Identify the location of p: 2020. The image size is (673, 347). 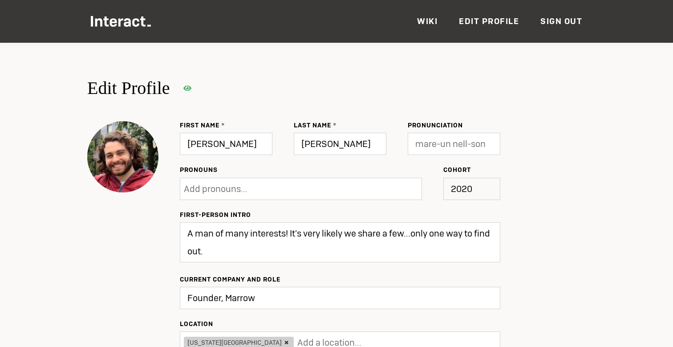
(472, 189).